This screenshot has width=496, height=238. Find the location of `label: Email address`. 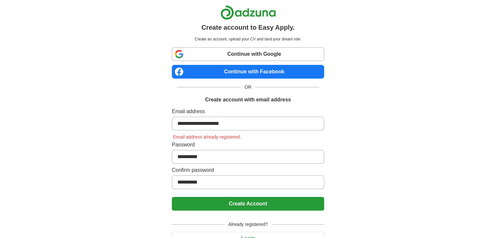

label: Email address is located at coordinates (248, 112).